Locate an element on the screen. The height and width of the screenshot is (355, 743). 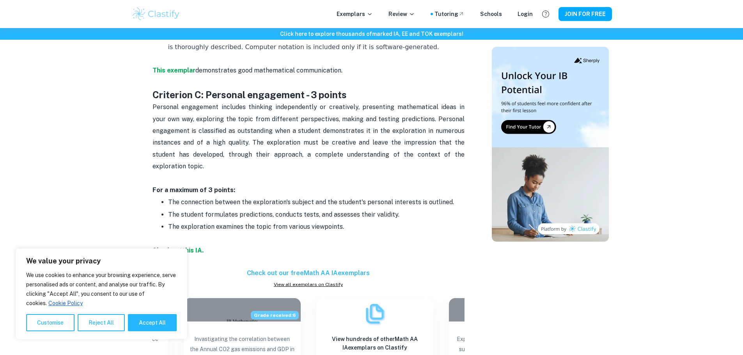
p: Exemplars is located at coordinates (354, 14).